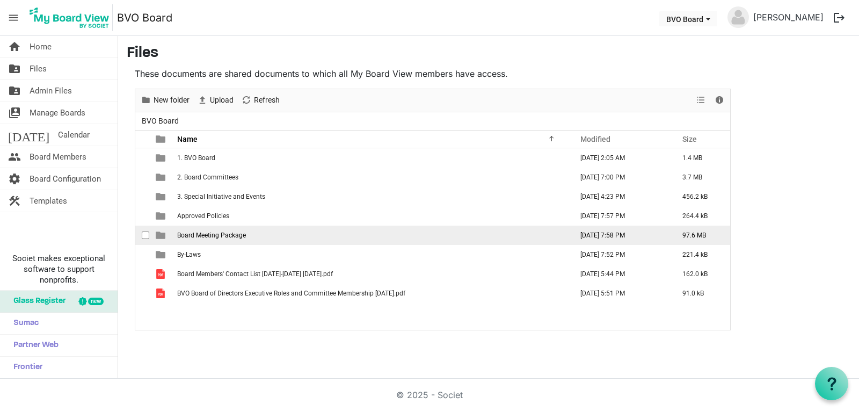 This screenshot has width=859, height=411. What do you see at coordinates (701, 255) in the screenshot?
I see `td: 221.4 kB is template cell column header Size` at bounding box center [701, 255].